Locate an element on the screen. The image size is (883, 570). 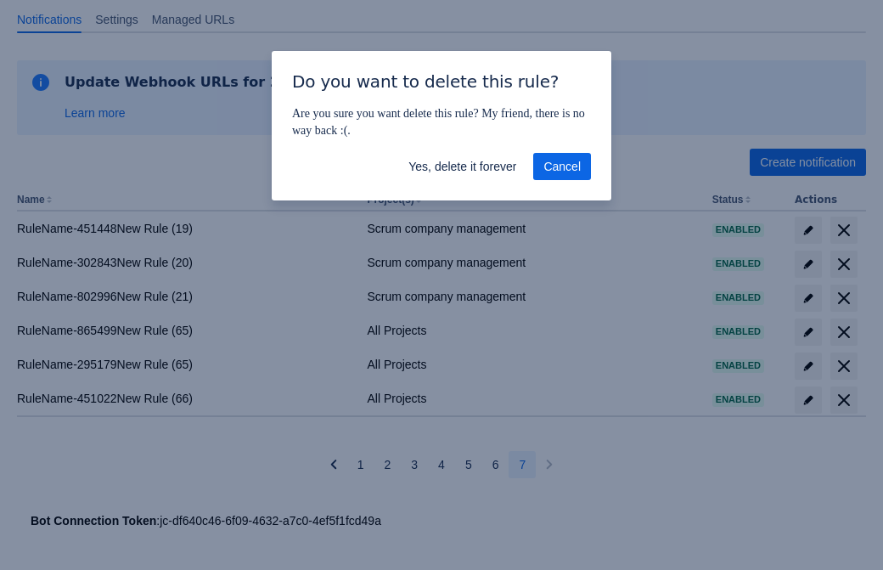
p: Are you sure you want delete this rule? My friend, there is no way back :(. is located at coordinates (441, 122).